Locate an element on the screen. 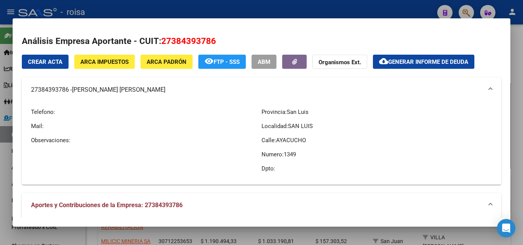 This screenshot has width=523, height=245. button: ARCA Impuestos is located at coordinates (105, 62).